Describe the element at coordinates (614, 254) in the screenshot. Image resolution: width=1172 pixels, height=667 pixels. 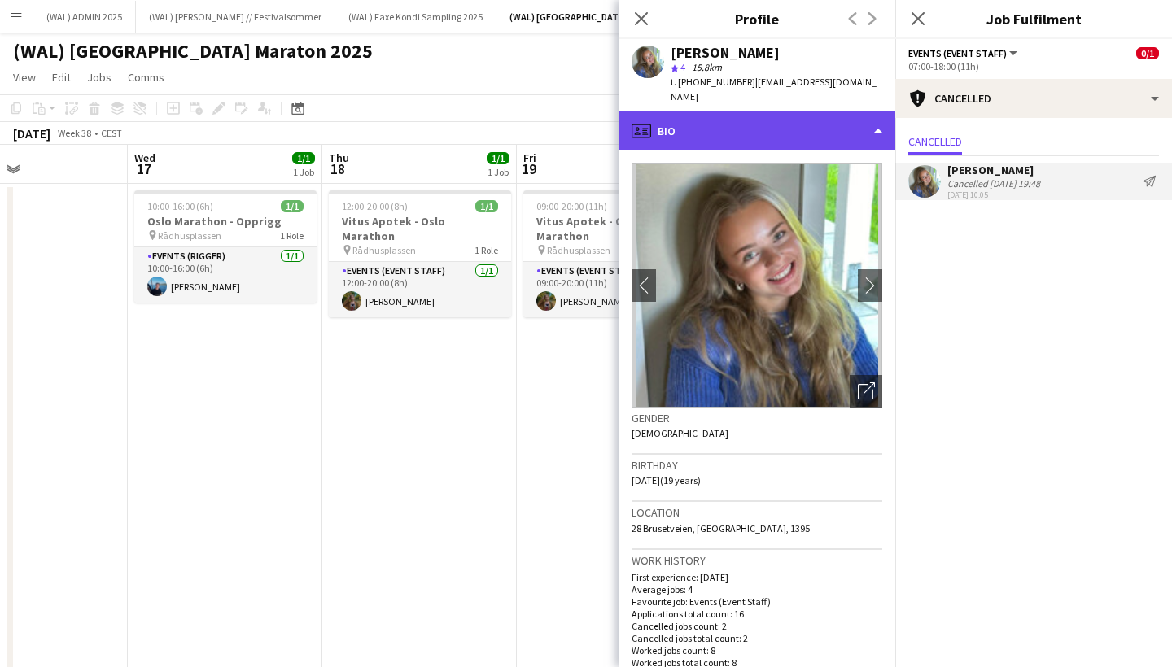
I see `app-job-card: 09:00-20:00 (11h)1/1Vitus Apotek - Oslo Marathon Rådhusplassen1 RoleEvents (Event Staff)1/109:00-...` at that location.